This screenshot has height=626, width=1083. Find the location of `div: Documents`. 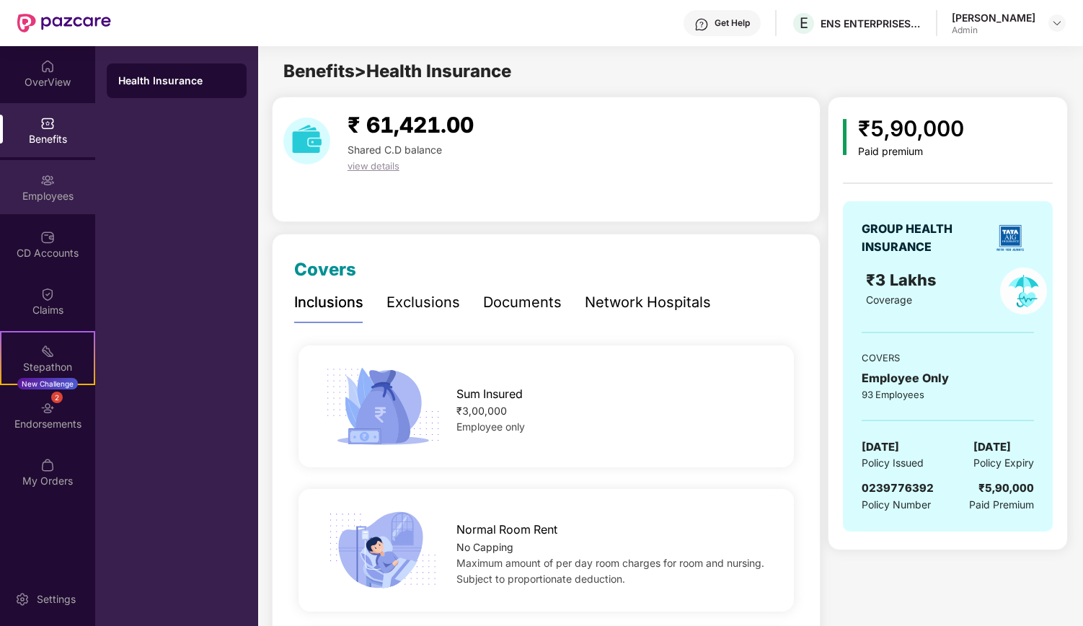

div: Documents is located at coordinates (522, 302).